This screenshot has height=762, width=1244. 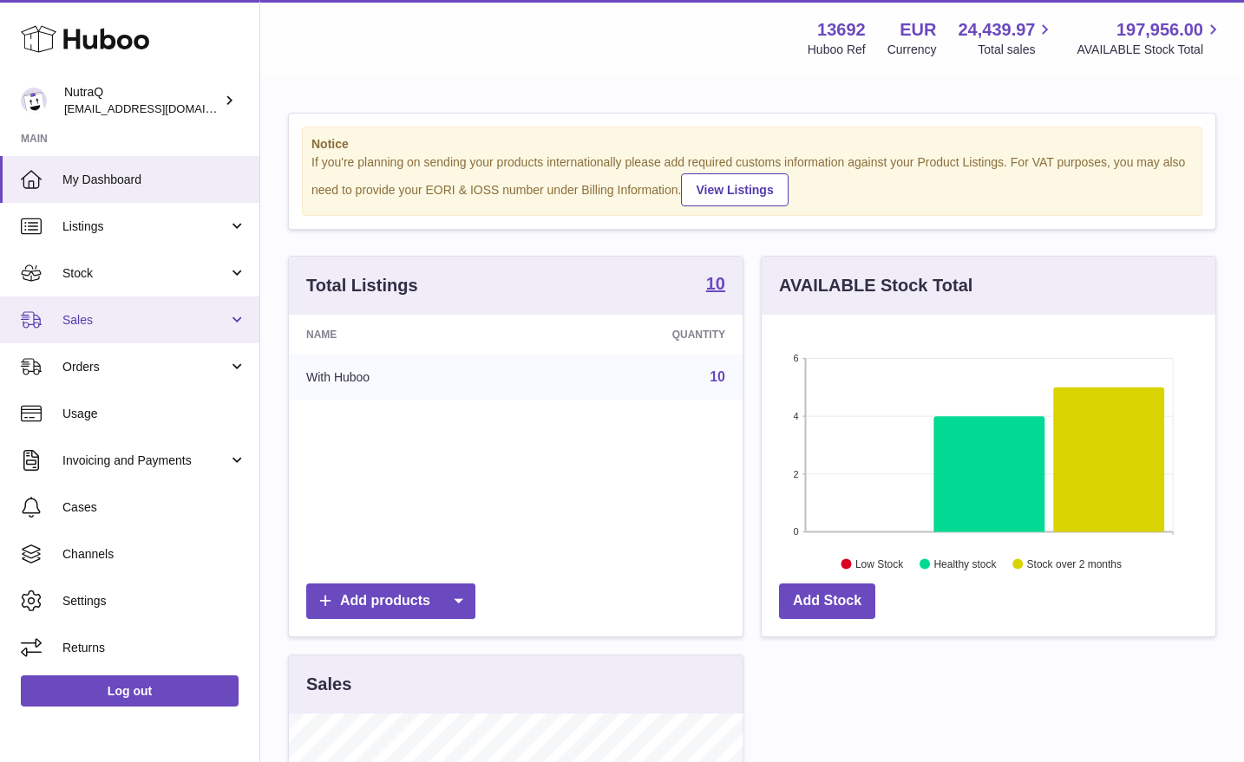 I want to click on strong: Notice, so click(x=752, y=144).